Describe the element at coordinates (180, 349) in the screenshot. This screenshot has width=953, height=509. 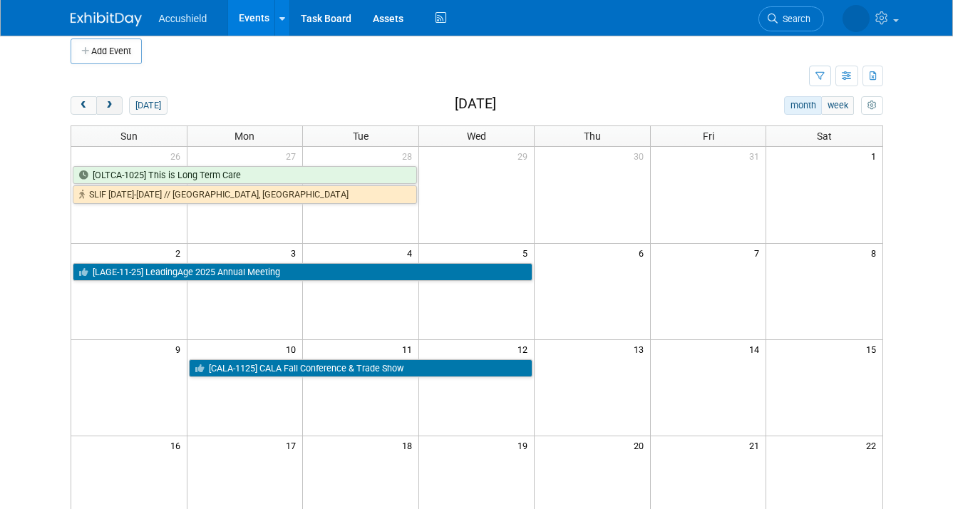
I see `span: 9` at that location.